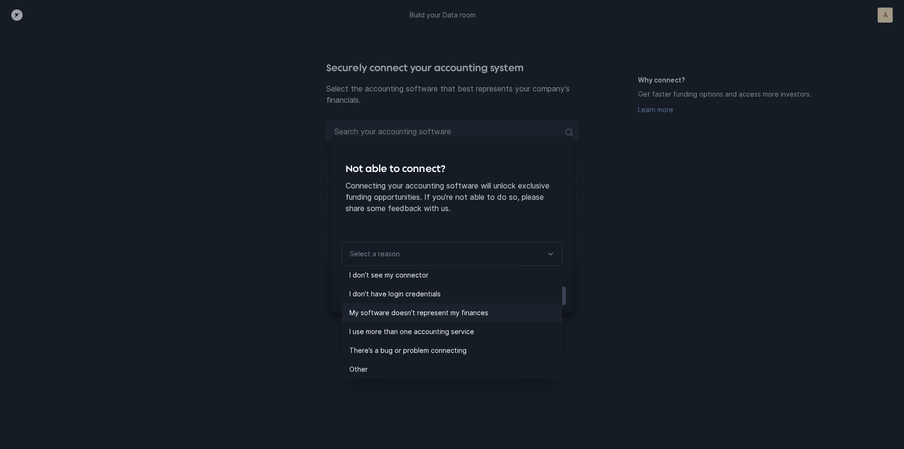 The width and height of the screenshot is (904, 449). What do you see at coordinates (456, 294) in the screenshot?
I see `p: I don't have login credentials` at bounding box center [456, 294].